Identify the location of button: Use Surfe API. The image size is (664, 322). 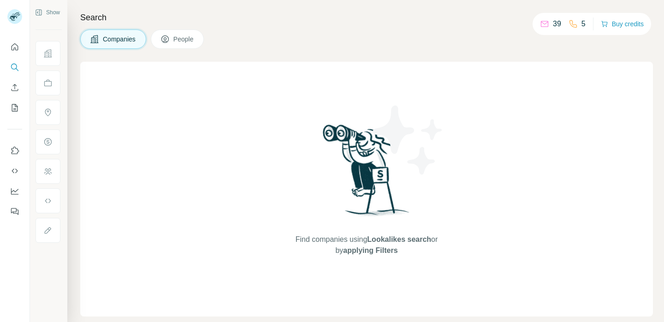
(15, 171).